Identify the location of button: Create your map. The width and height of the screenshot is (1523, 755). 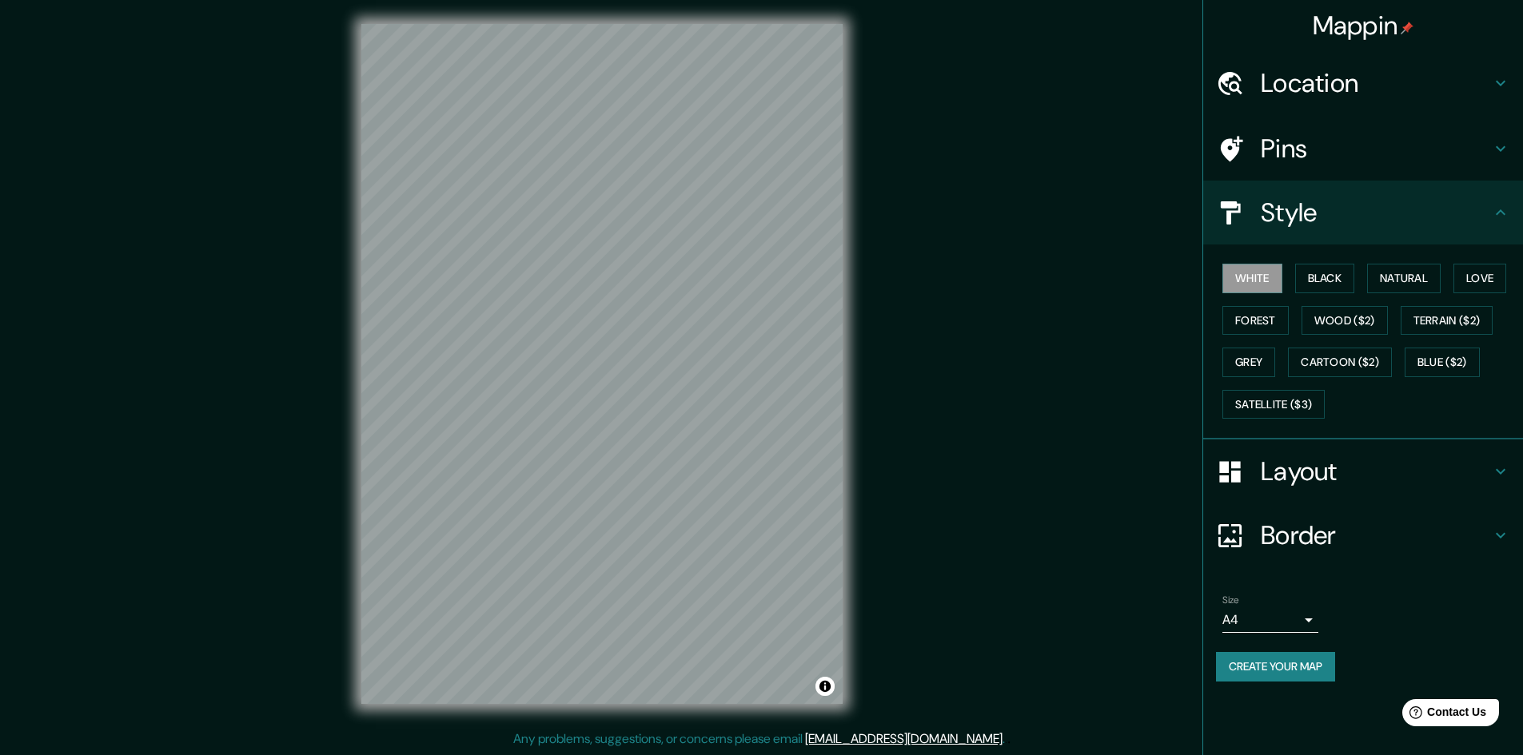
(1275, 667).